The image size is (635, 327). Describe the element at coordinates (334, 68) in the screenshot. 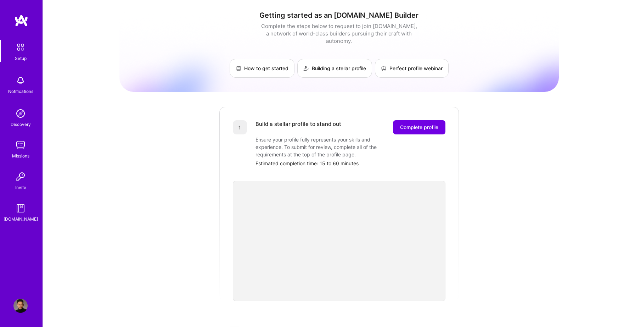

I see `a: Building a stellar profile` at that location.